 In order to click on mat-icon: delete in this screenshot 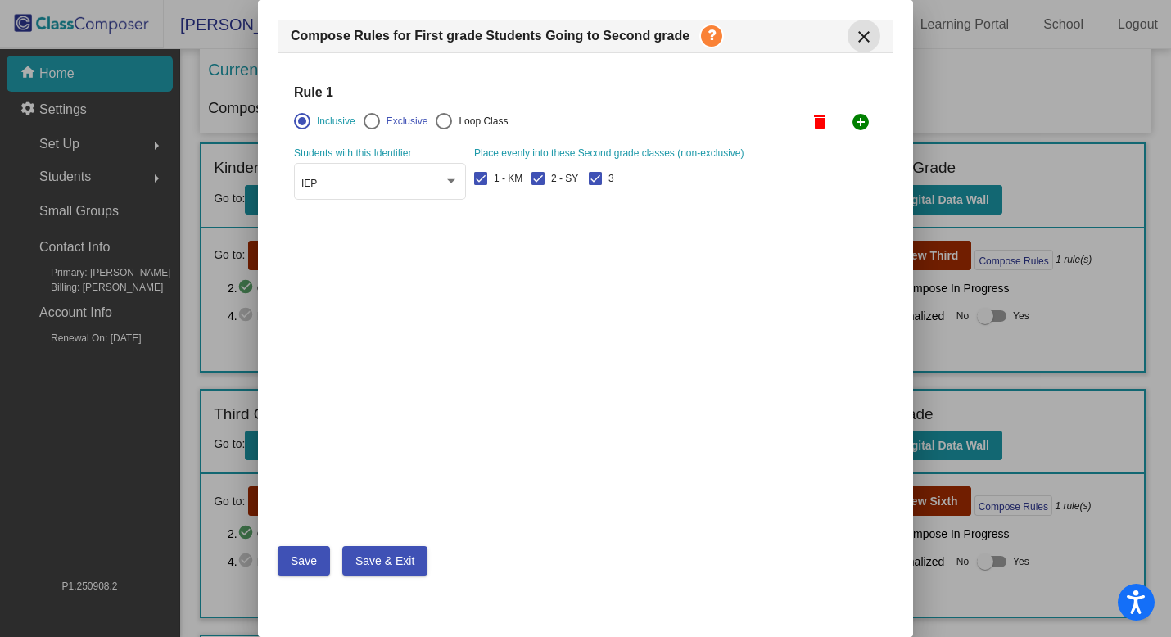, I will do `click(820, 122)`.